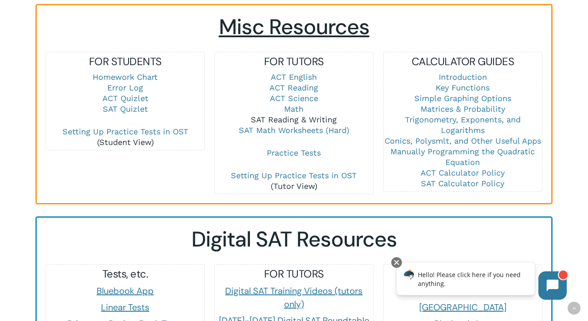  Describe the element at coordinates (125, 307) in the screenshot. I see `a: Linear Tests` at that location.